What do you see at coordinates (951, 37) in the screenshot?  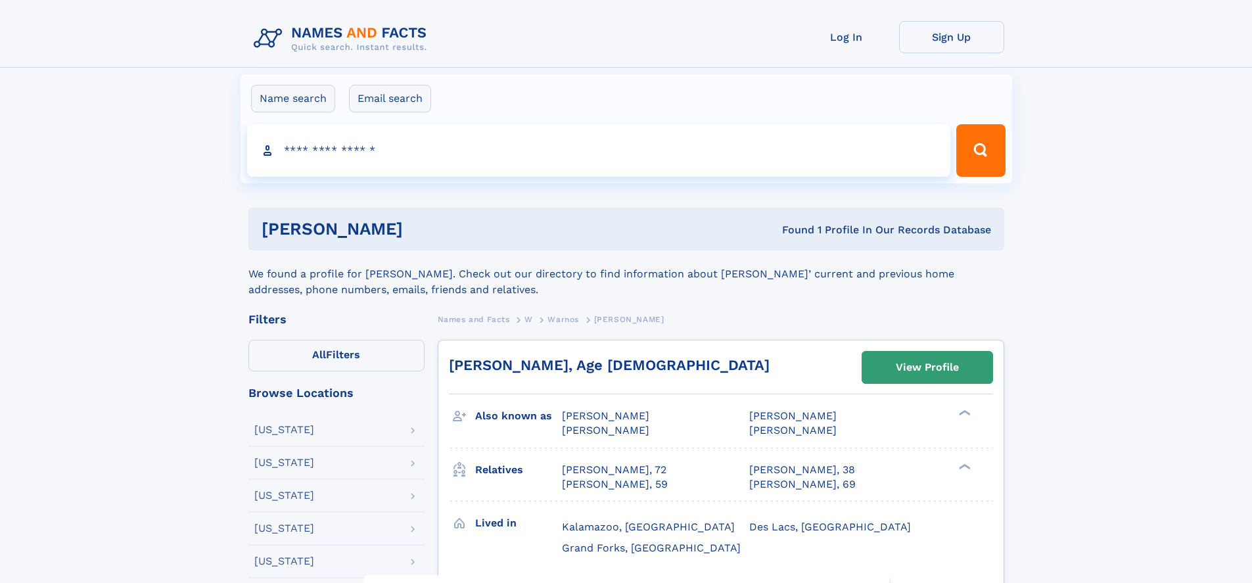 I see `a: Sign Up` at bounding box center [951, 37].